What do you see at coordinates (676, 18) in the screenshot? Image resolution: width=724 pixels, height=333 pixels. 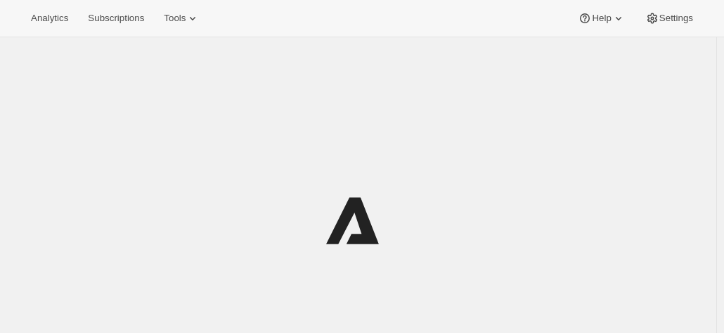 I see `span: Settings` at bounding box center [676, 18].